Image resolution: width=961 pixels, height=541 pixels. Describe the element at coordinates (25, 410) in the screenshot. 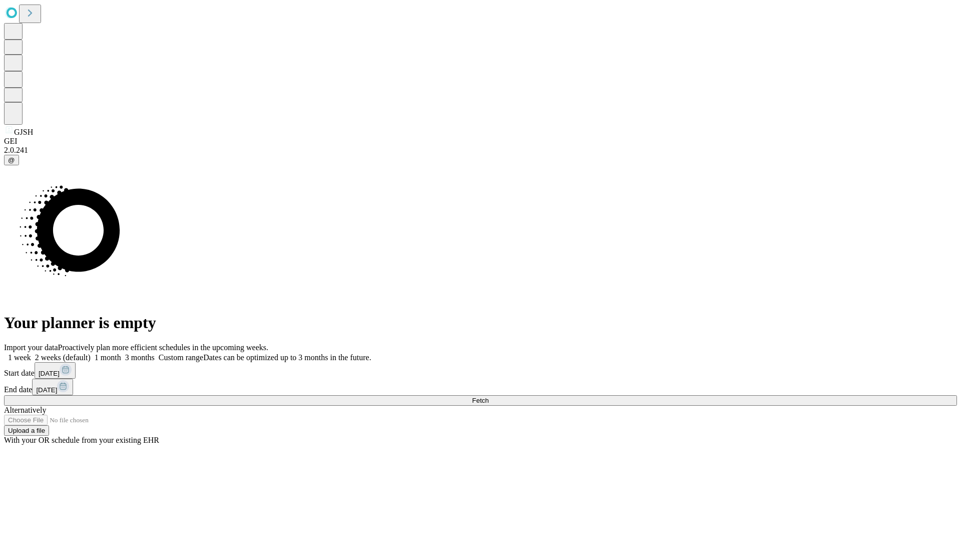

I see `span: Alternatively` at that location.